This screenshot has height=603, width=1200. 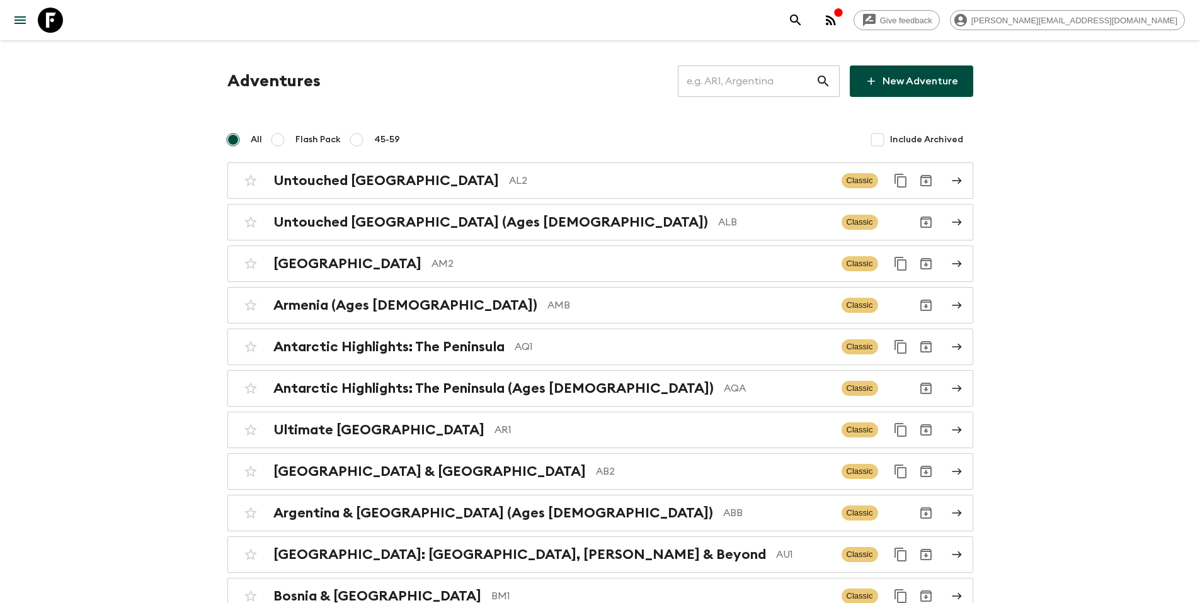 What do you see at coordinates (777, 389) in the screenshot?
I see `p: AQA` at bounding box center [777, 389].